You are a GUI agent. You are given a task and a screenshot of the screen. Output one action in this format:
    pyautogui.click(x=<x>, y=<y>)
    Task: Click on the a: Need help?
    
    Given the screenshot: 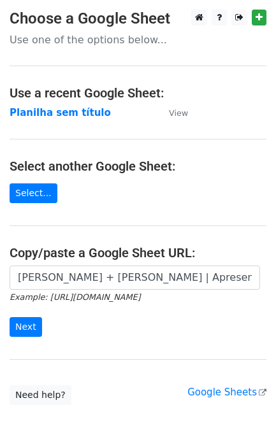 What is the action you would take?
    pyautogui.click(x=40, y=395)
    